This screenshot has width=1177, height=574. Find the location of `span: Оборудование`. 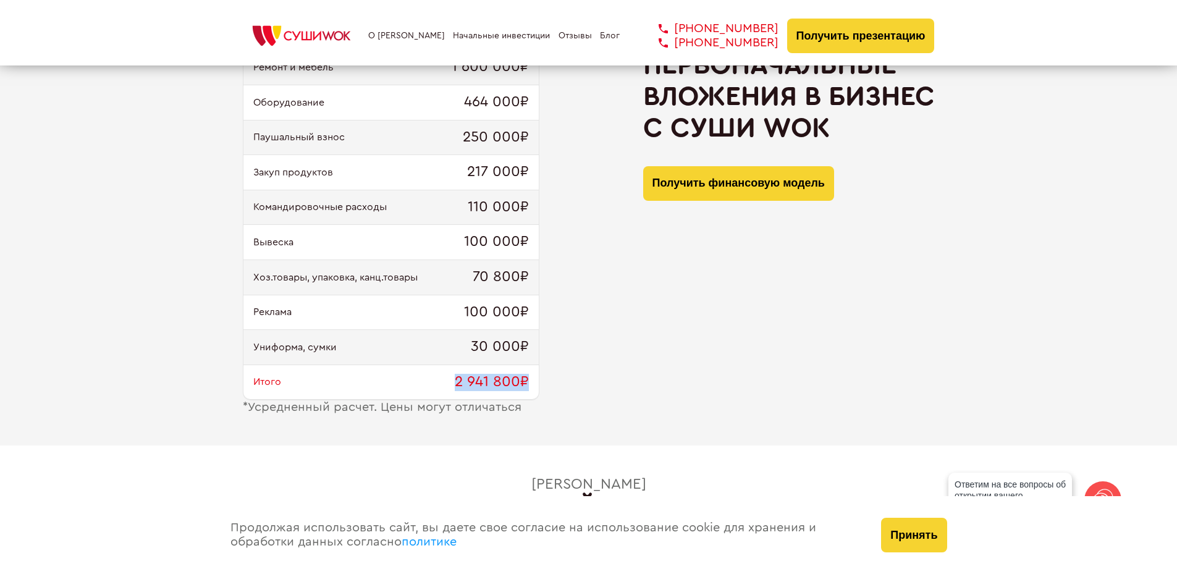

span: Оборудование is located at coordinates (288, 103).